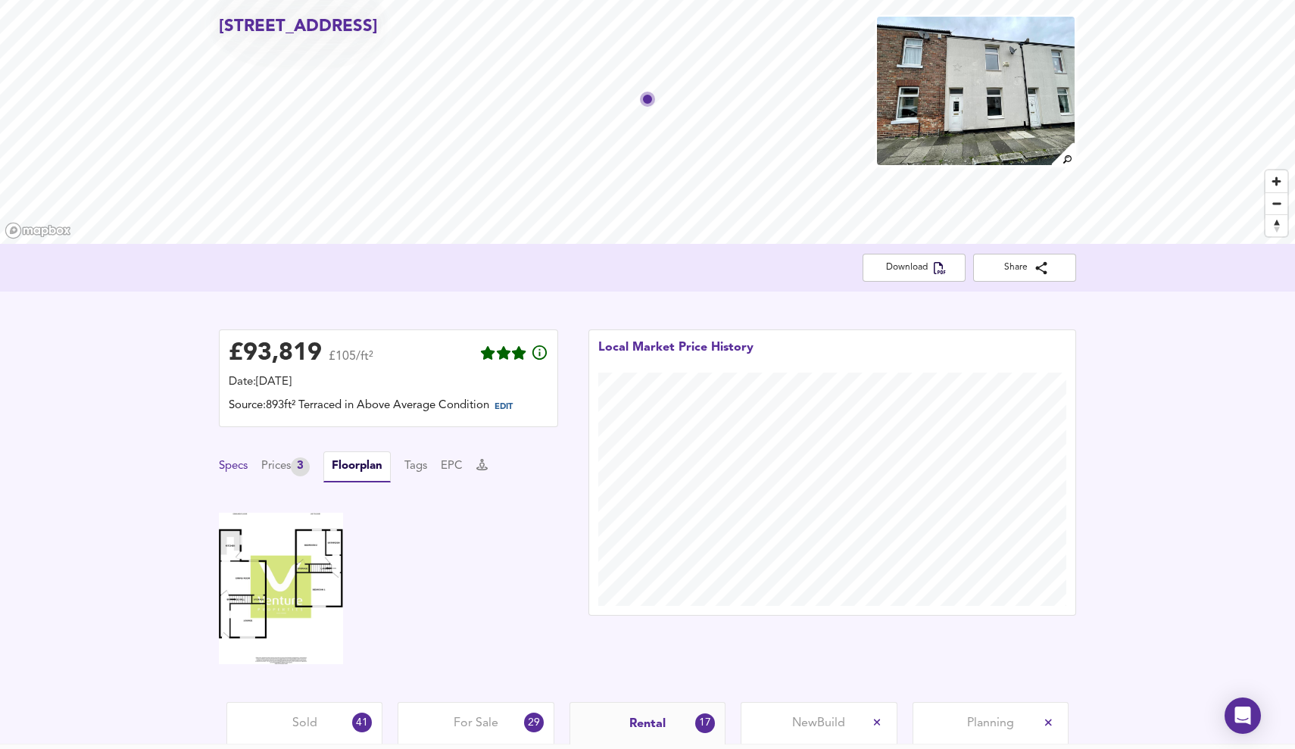 The height and width of the screenshot is (749, 1295). I want to click on span: EDIT, so click(504, 407).